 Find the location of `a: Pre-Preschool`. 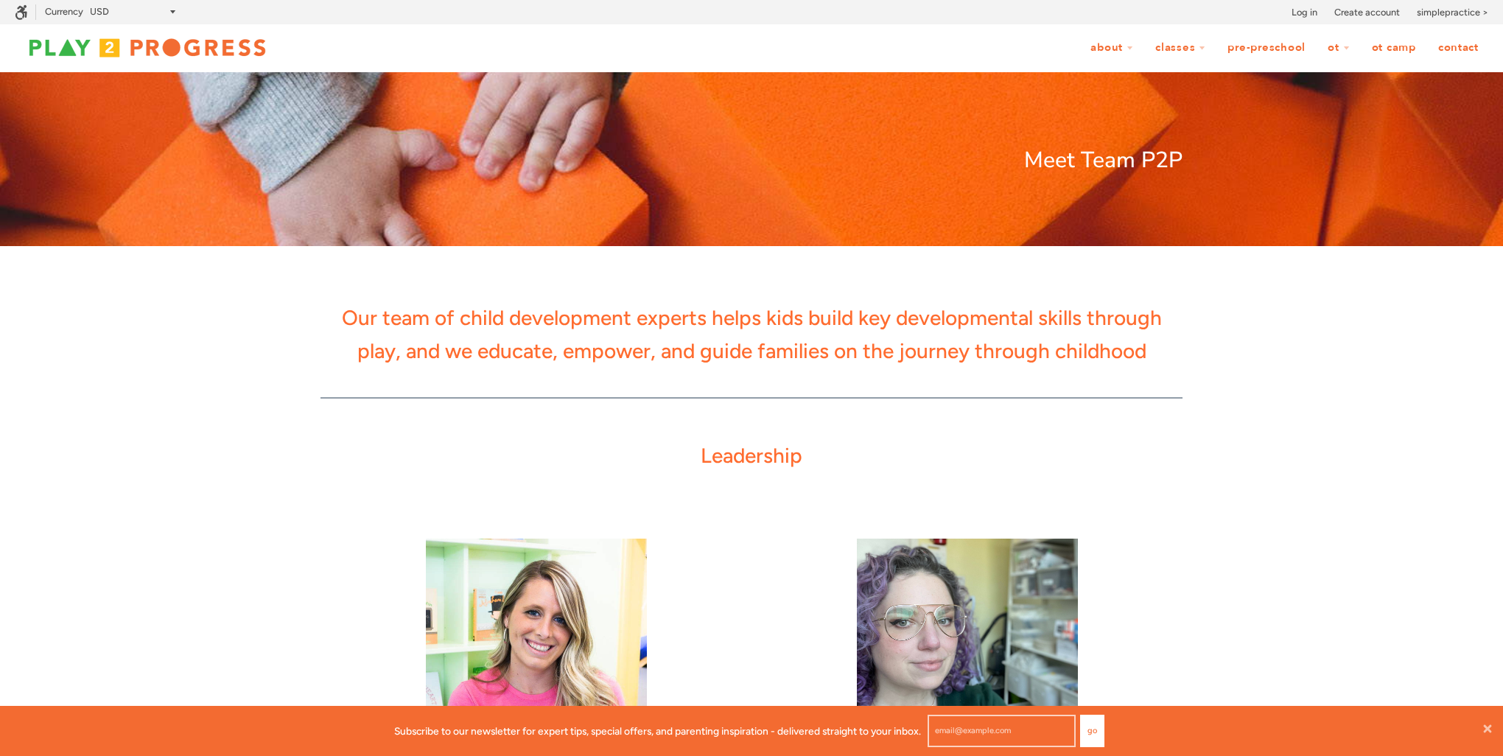

a: Pre-Preschool is located at coordinates (1266, 48).